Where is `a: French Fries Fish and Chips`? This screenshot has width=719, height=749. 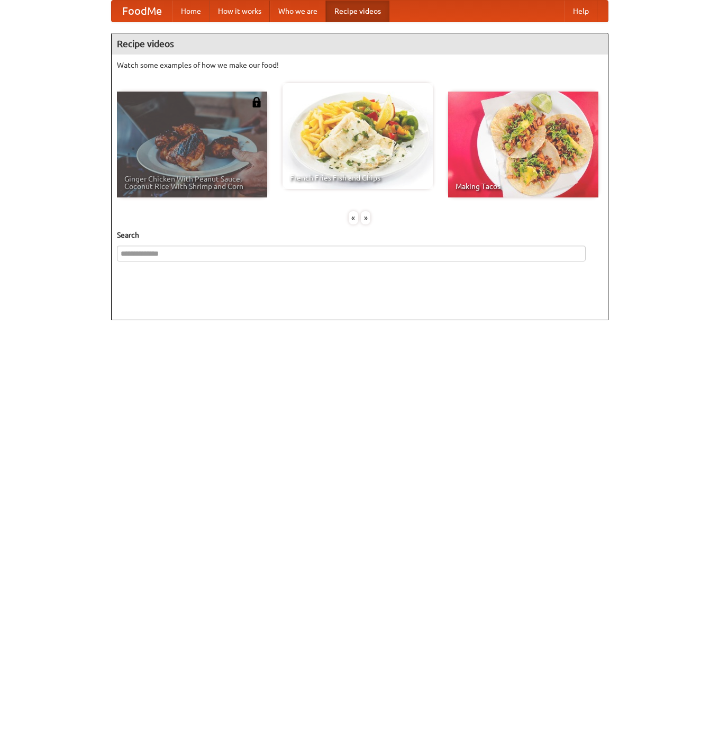 a: French Fries Fish and Chips is located at coordinates (358, 136).